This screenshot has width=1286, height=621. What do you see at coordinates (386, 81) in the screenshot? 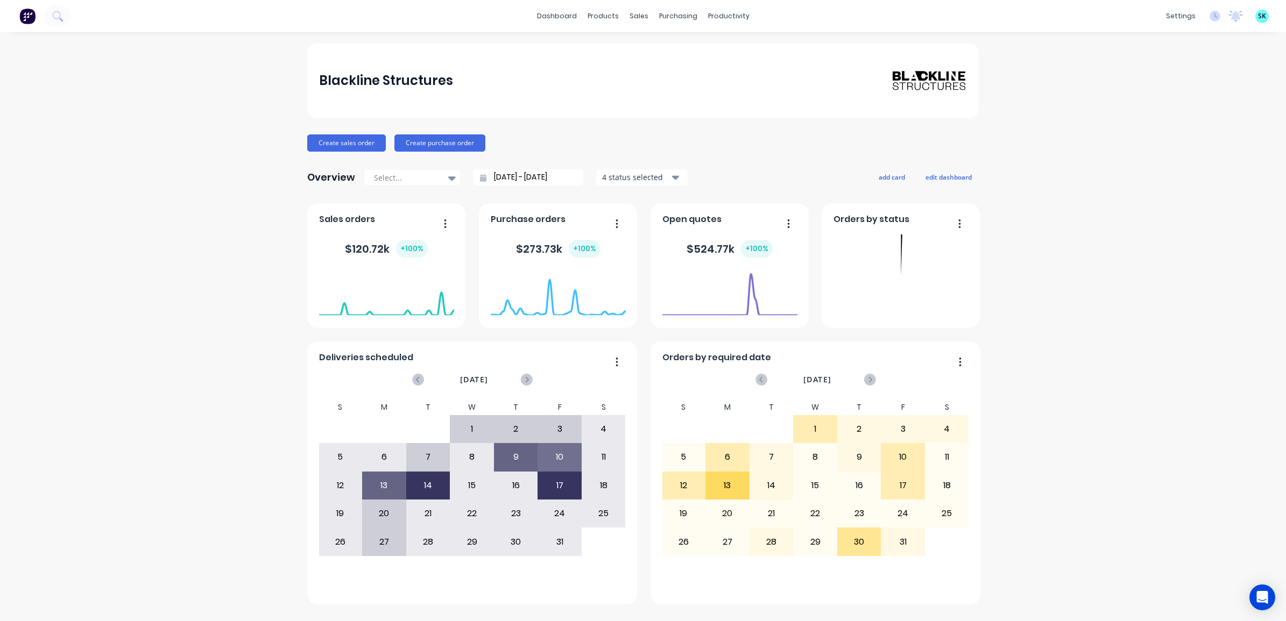
I see `div: Blackline Structures` at bounding box center [386, 81].